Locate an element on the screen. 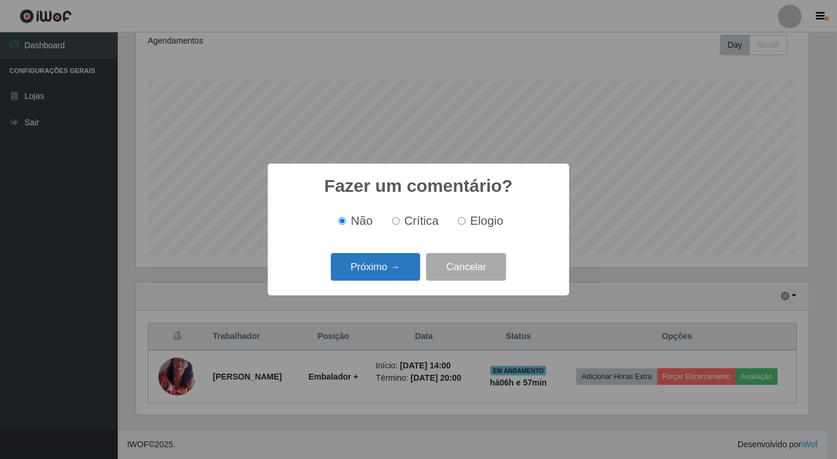  span: Não is located at coordinates (361, 221).